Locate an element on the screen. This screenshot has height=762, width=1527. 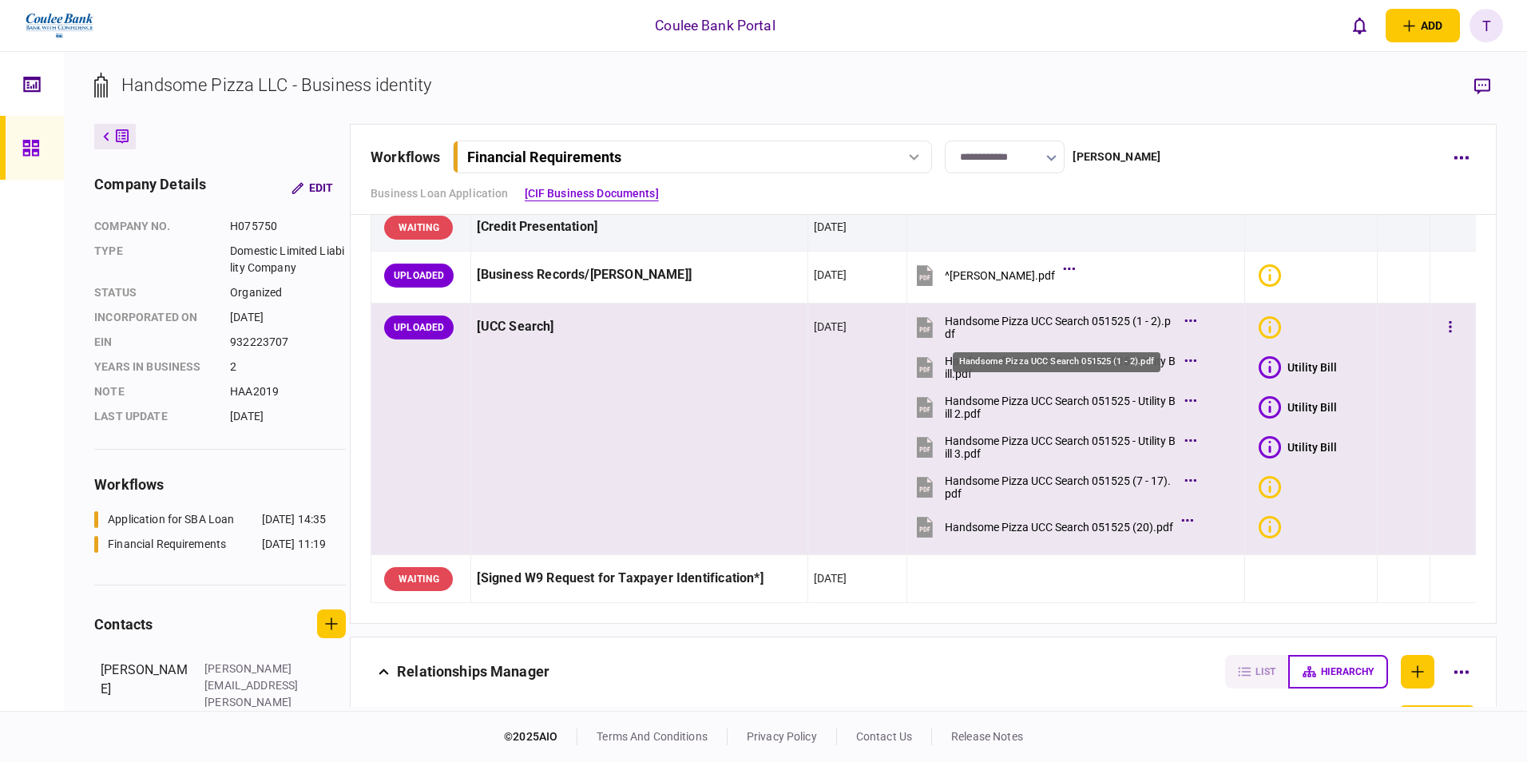
div: Type is located at coordinates (154, 260).